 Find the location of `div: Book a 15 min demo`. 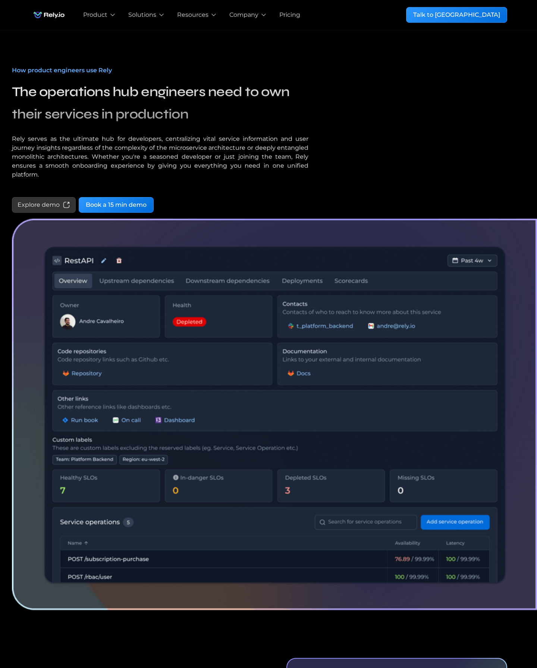

div: Book a 15 min demo is located at coordinates (116, 205).